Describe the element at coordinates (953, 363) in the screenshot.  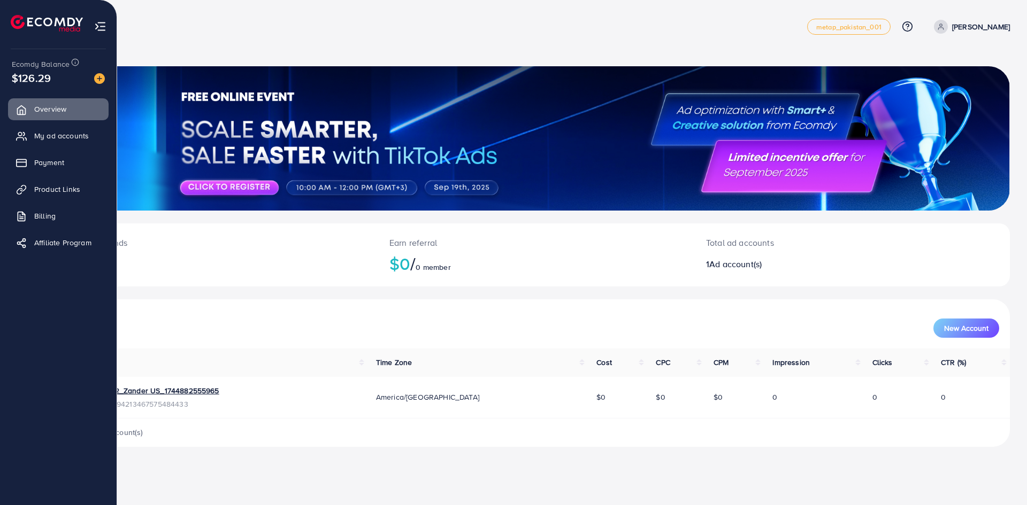
I see `span: CTR (%)` at that location.